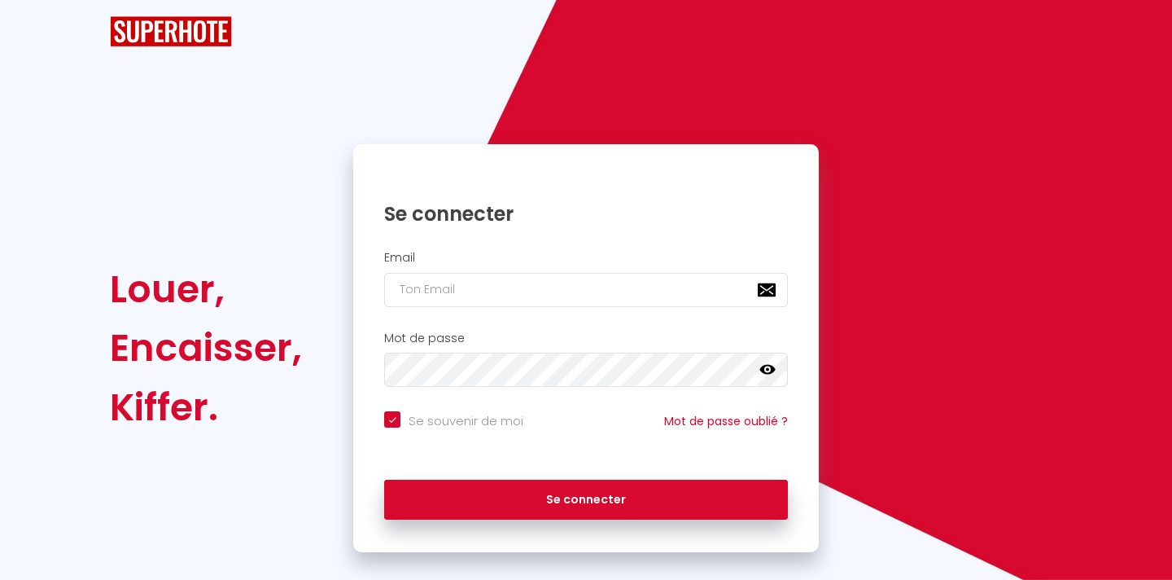 The image size is (1172, 580). Describe the element at coordinates (586, 338) in the screenshot. I see `h2: Mot de passe` at that location.